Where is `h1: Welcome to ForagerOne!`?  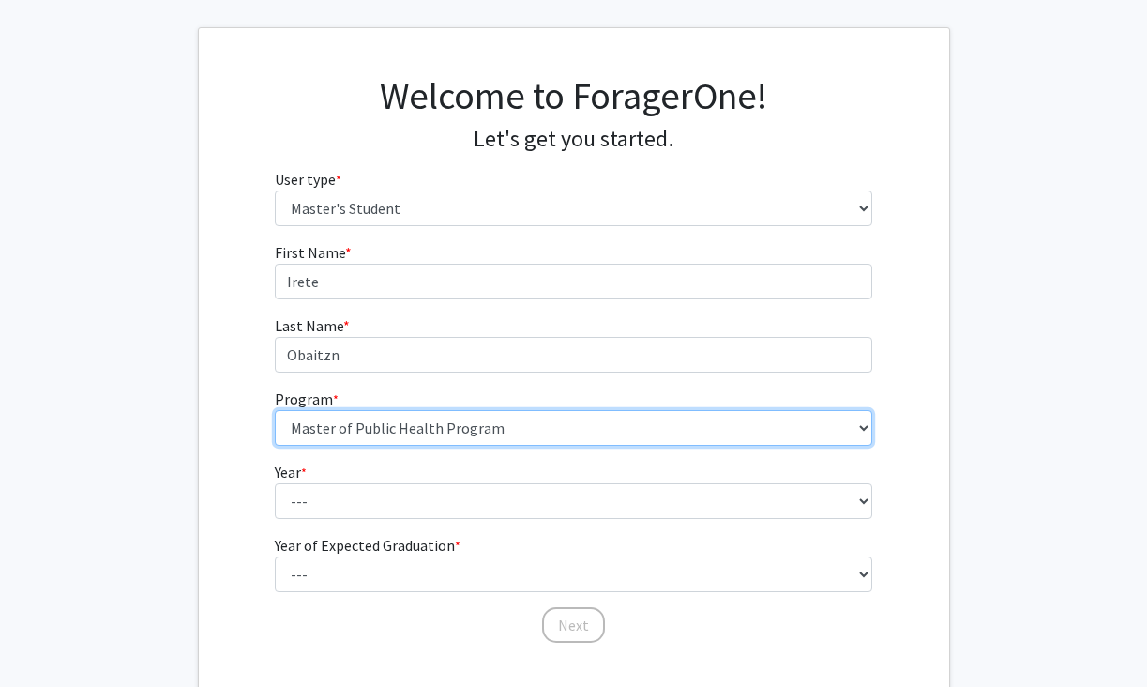 h1: Welcome to ForagerOne! is located at coordinates (573, 96).